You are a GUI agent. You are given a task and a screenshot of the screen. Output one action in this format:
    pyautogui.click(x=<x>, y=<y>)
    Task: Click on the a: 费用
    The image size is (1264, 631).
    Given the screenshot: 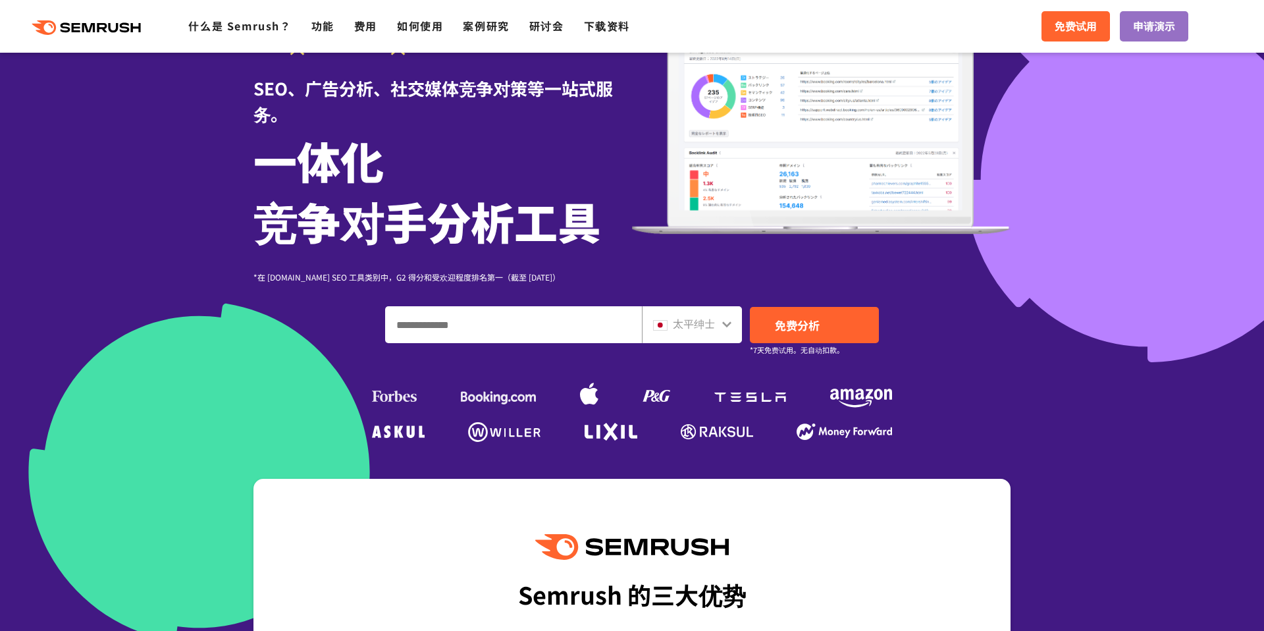 What is the action you would take?
    pyautogui.click(x=365, y=26)
    